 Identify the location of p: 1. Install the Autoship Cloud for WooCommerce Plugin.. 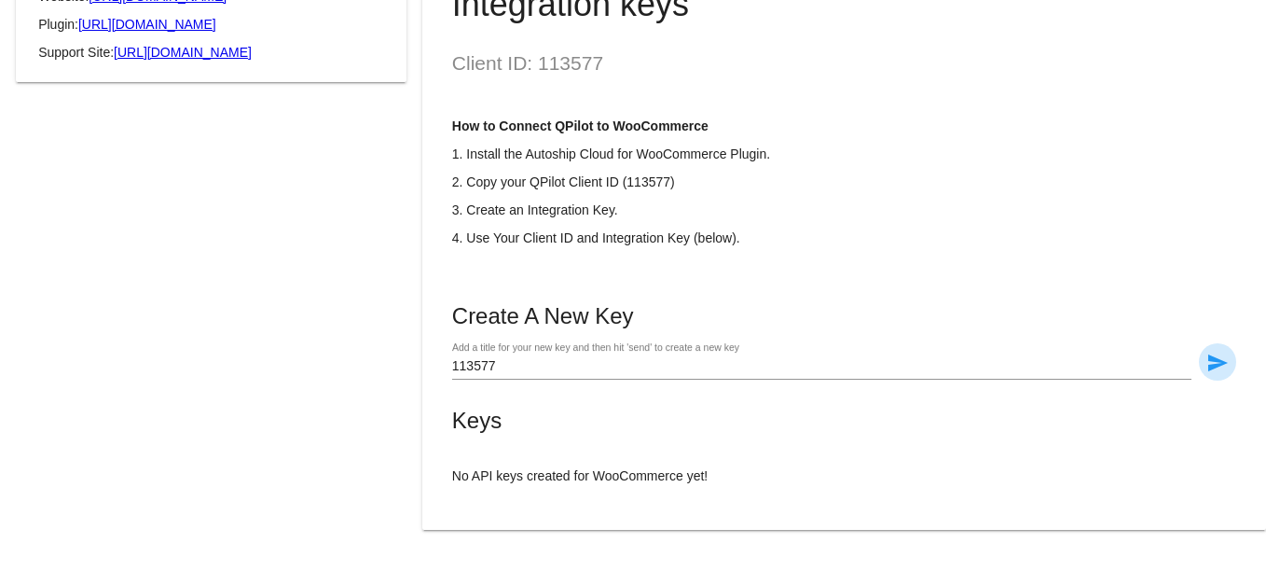
(844, 154).